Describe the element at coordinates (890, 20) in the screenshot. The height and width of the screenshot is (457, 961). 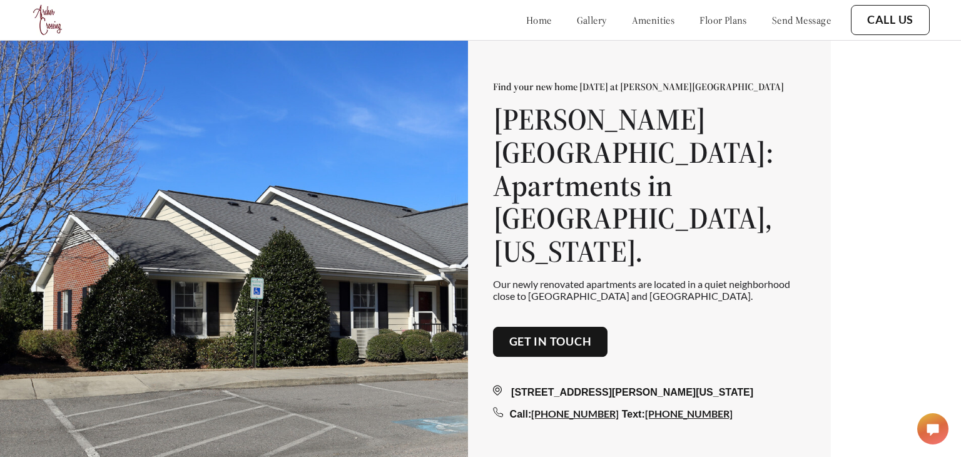
I see `a: Call Us` at that location.